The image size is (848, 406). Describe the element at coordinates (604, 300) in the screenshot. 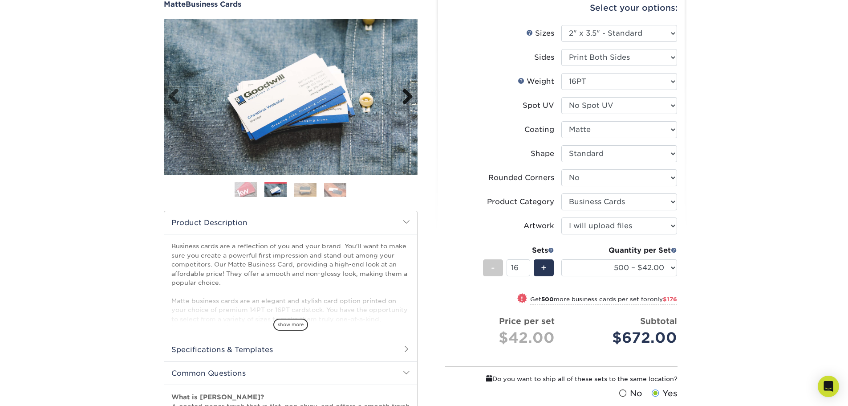

I see `small: Get more business cards per set for` at that location.